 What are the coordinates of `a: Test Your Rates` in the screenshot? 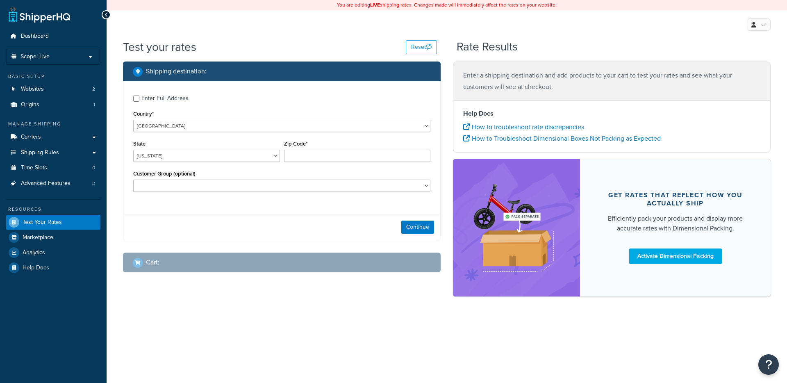 It's located at (53, 222).